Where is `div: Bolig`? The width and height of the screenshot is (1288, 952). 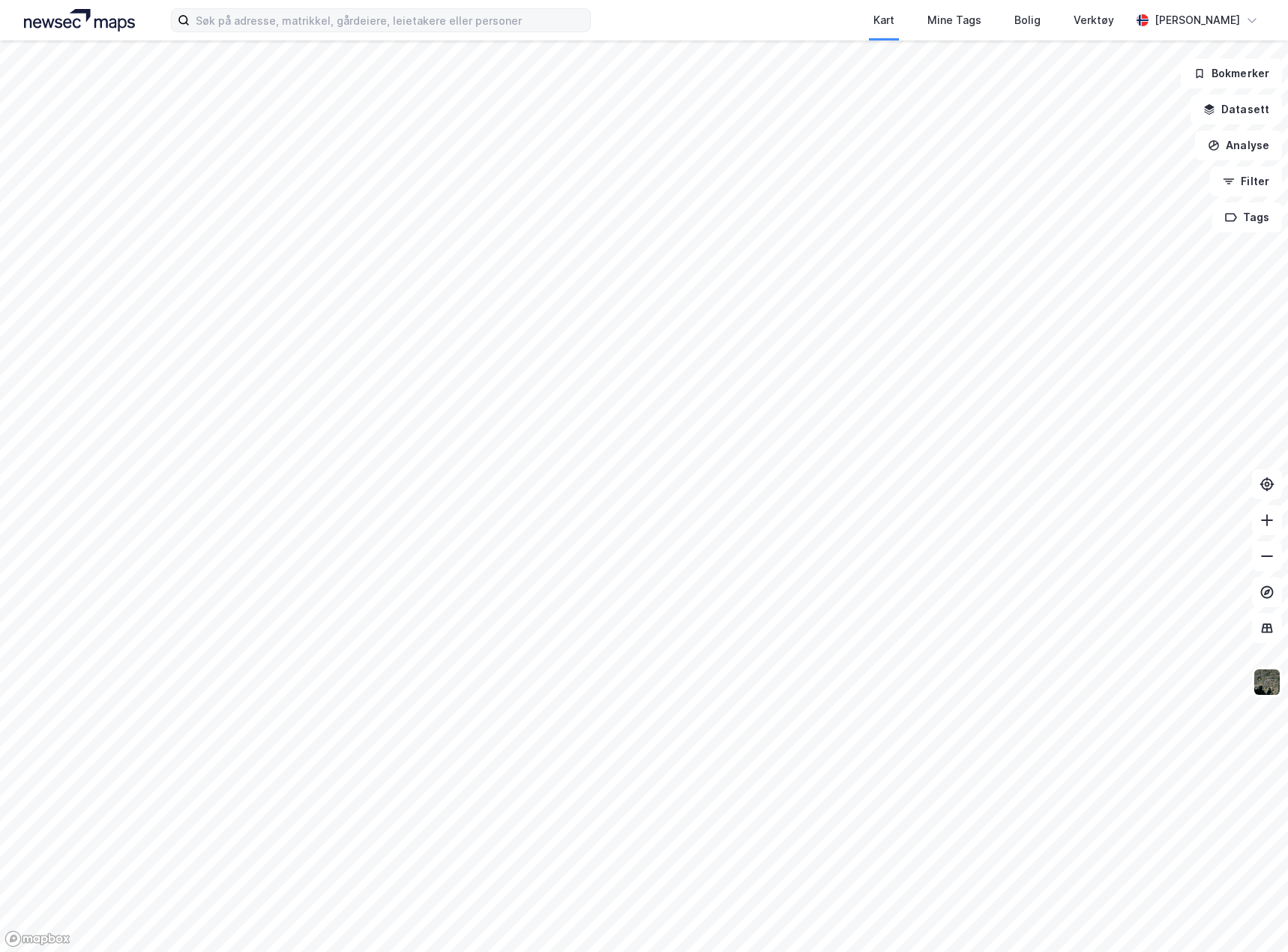 div: Bolig is located at coordinates (1027, 20).